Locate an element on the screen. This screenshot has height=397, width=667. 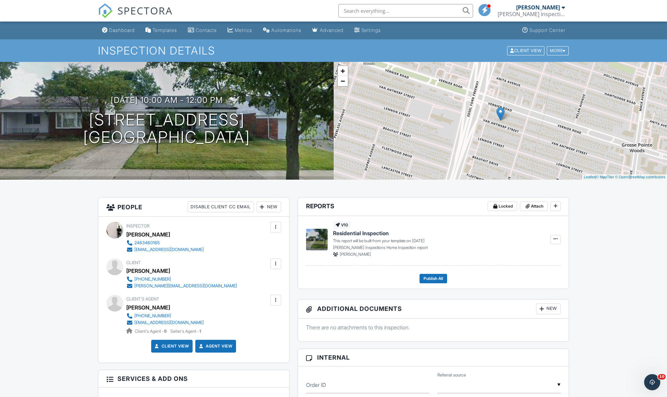
span: SPECTORA is located at coordinates (145, 10).